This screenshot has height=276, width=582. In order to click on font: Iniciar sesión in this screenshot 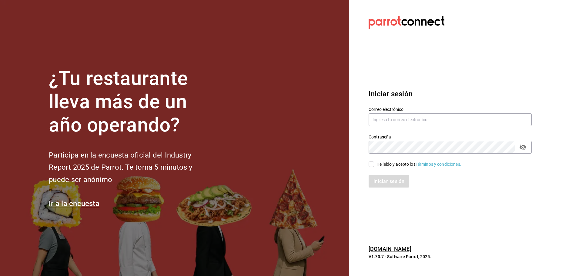, I will do `click(390, 94)`.